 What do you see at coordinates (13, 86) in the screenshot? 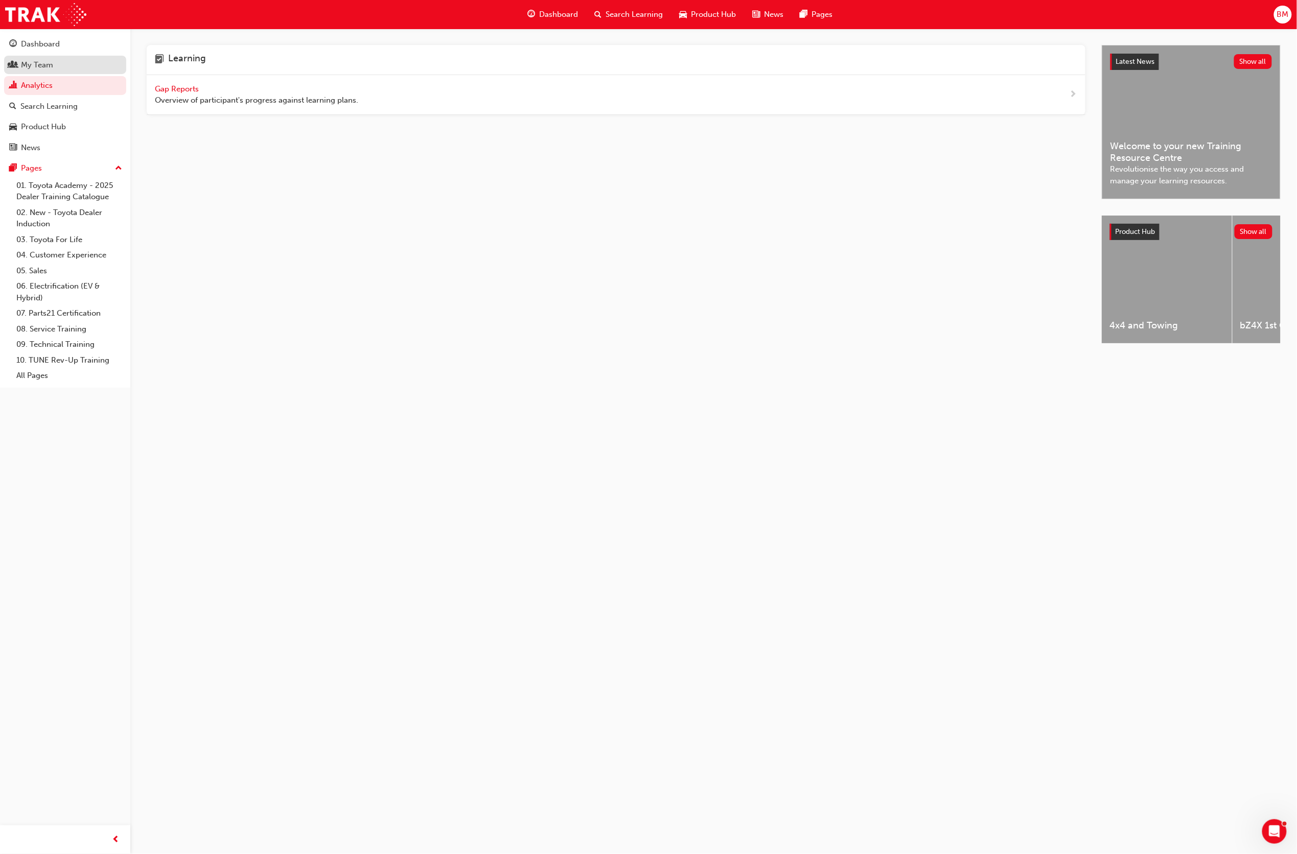
I see `span: chart-icon` at bounding box center [13, 86].